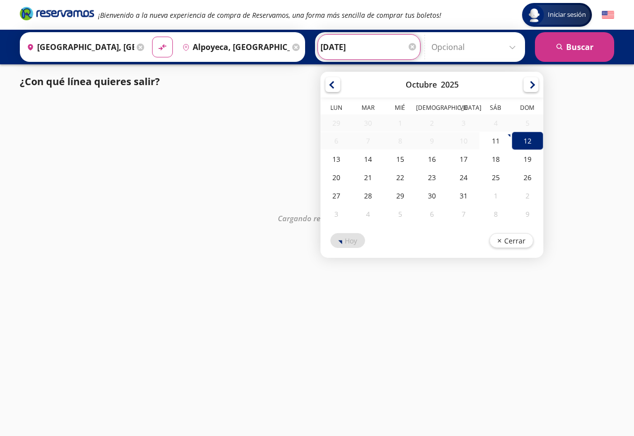 The image size is (634, 436). What do you see at coordinates (432, 214) in the screenshot?
I see `div: 06-Nov-25` at bounding box center [432, 214].